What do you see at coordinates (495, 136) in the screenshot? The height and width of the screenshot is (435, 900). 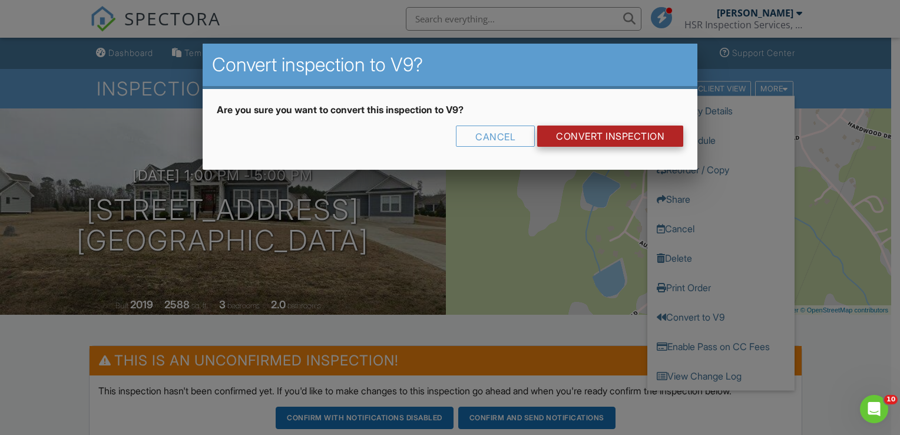 I see `div: Cancel` at bounding box center [495, 136].